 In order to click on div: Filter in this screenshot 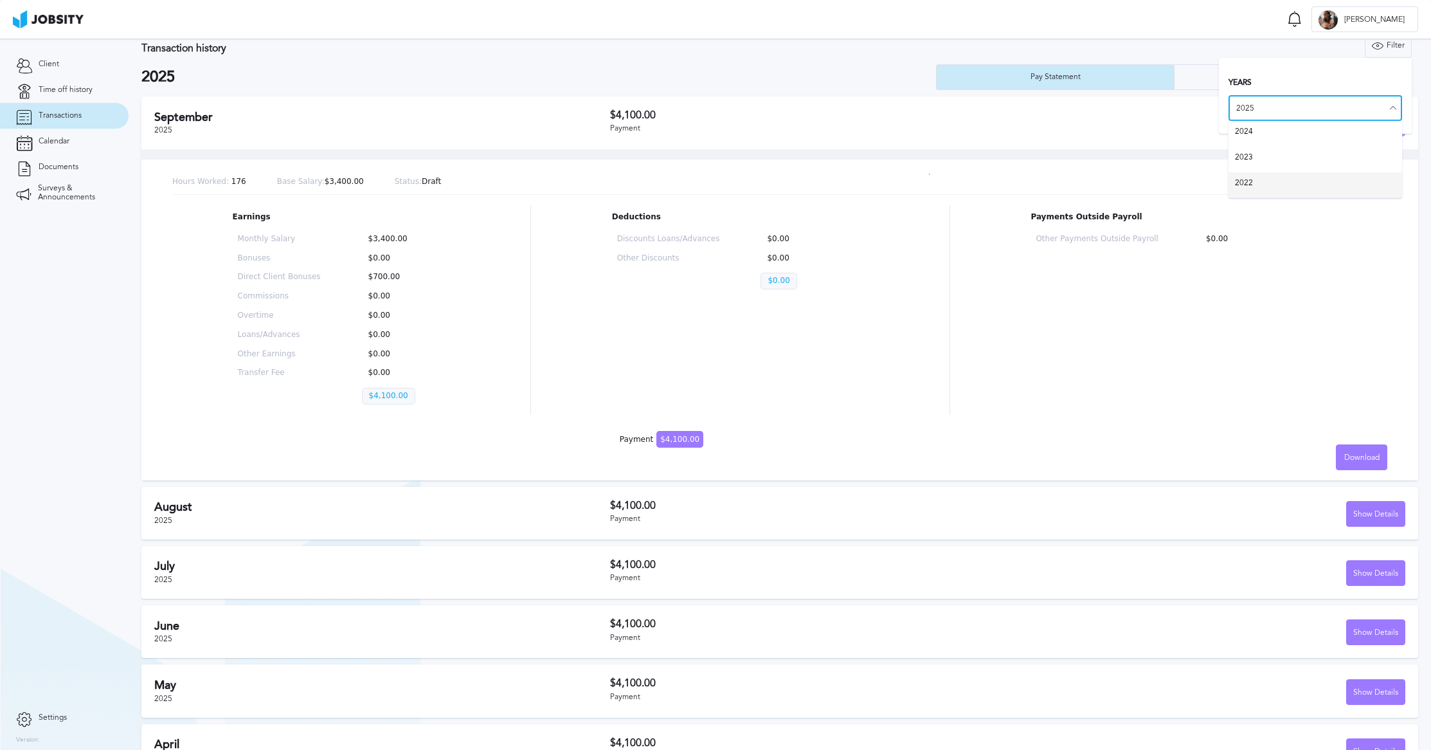, I will do `click(1388, 46)`.